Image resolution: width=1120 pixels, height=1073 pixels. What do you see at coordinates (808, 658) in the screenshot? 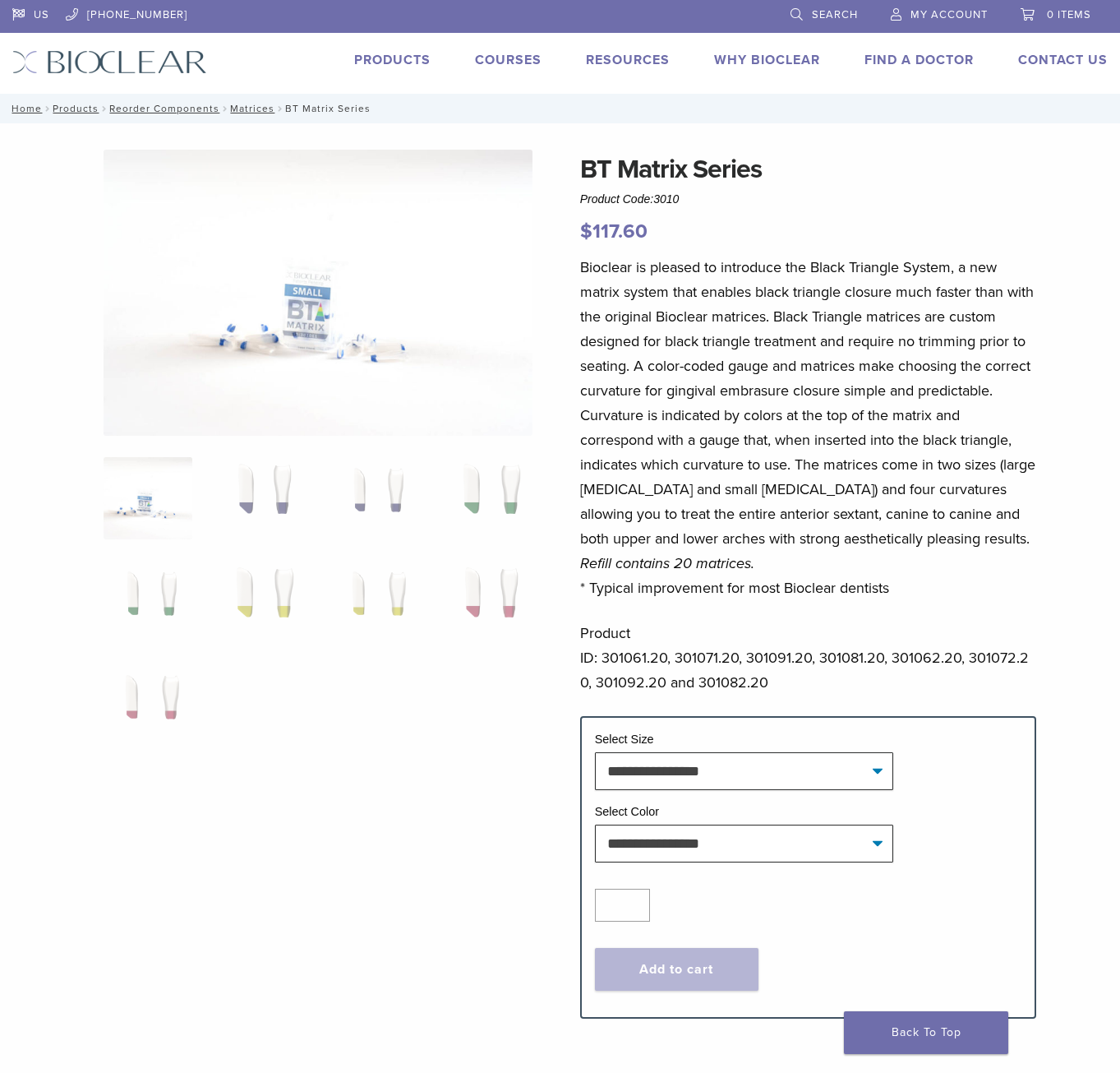
I see `p: Product ID: 301061.20, 301071.20, 301091.20, 301081.20, 301062.20, 301072.20, 301092.20 and 30108...` at bounding box center [808, 658].